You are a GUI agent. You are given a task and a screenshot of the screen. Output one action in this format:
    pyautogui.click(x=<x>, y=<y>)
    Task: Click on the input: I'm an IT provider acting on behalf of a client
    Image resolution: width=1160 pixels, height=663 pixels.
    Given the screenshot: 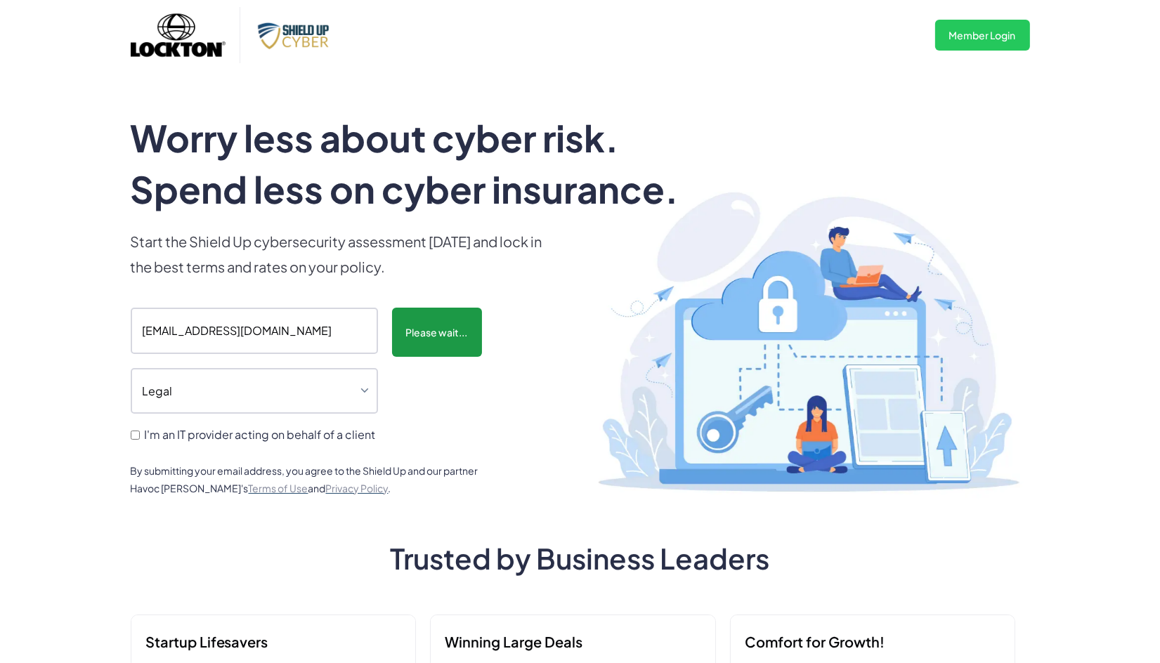 What is the action you would take?
    pyautogui.click(x=135, y=435)
    